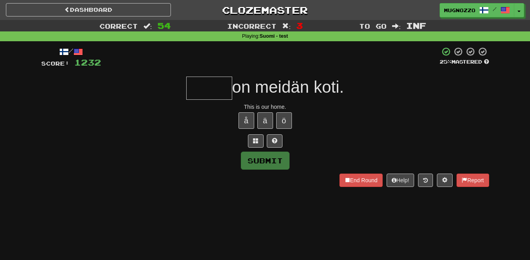 This screenshot has width=530, height=260. Describe the element at coordinates (361, 180) in the screenshot. I see `button: End Round` at that location.